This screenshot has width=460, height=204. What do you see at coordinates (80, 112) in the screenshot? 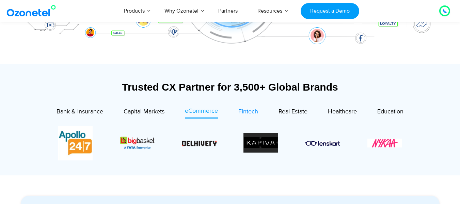
I see `a: Bank & Insurance` at bounding box center [80, 112].